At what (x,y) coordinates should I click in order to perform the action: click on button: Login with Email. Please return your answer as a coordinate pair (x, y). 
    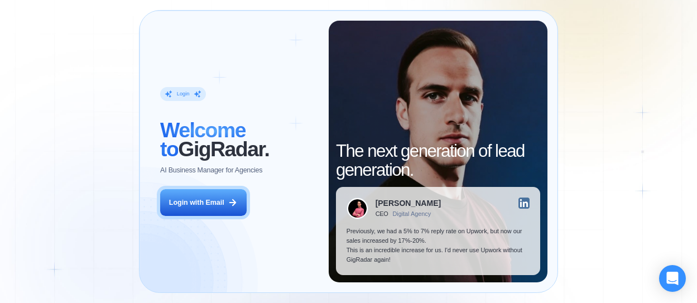
    Looking at the image, I should click on (203, 203).